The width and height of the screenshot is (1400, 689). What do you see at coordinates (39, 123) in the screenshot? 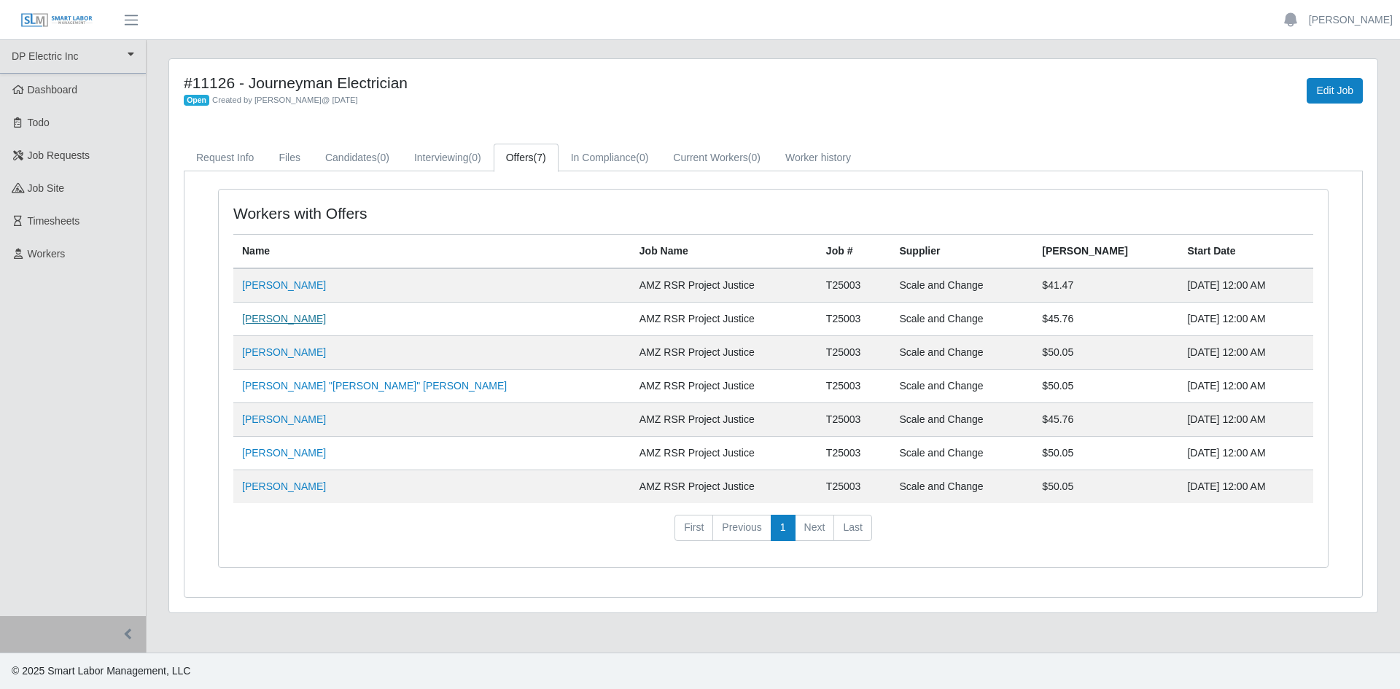
I see `span: Todo` at bounding box center [39, 123].